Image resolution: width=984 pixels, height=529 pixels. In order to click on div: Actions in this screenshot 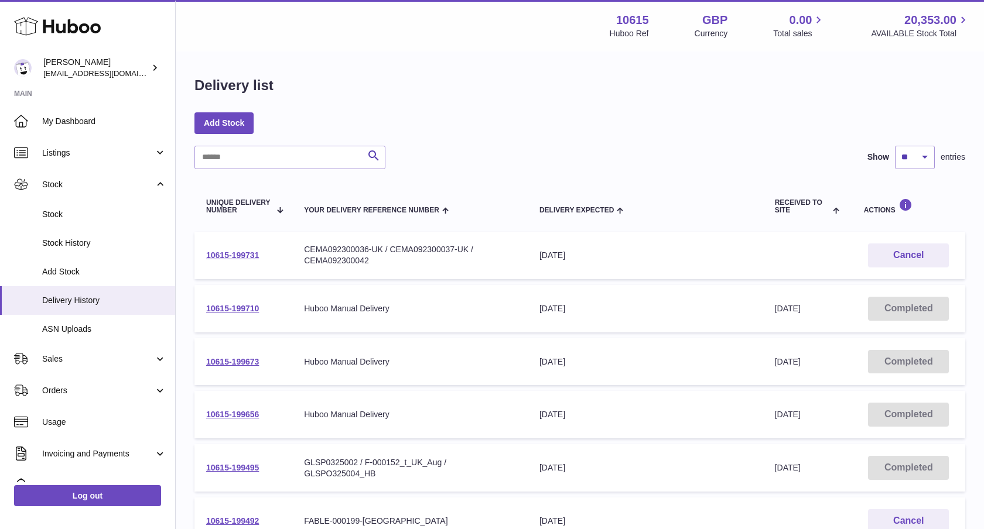, I will do `click(908, 206)`.